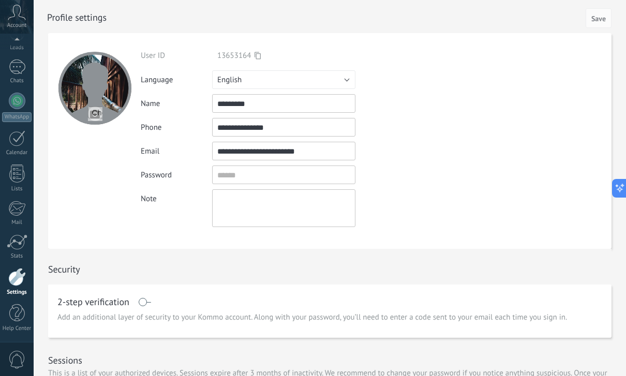 This screenshot has height=376, width=626. Describe the element at coordinates (176, 175) in the screenshot. I see `div: Password` at that location.